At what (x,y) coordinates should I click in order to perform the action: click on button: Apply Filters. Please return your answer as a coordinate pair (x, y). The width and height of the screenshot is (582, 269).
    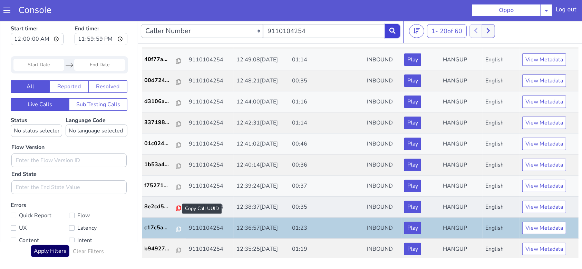
    Looking at the image, I should click on (50, 233).